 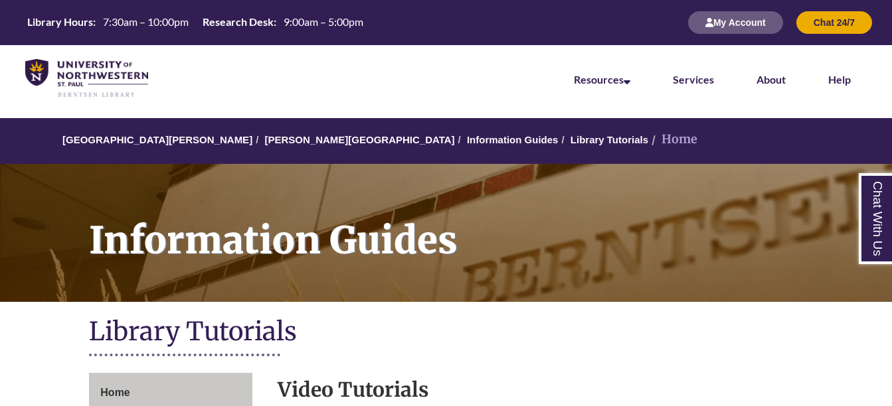 I want to click on a: Services, so click(x=693, y=79).